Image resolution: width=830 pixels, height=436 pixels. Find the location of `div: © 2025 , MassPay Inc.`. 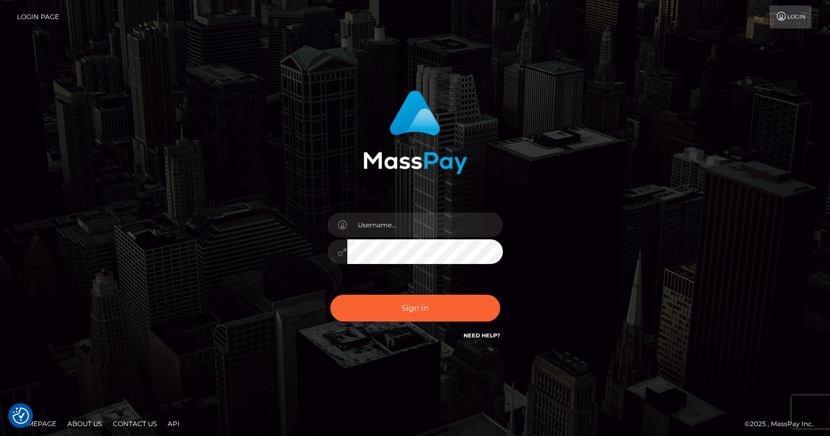

div: © 2025 , MassPay Inc. is located at coordinates (783, 424).